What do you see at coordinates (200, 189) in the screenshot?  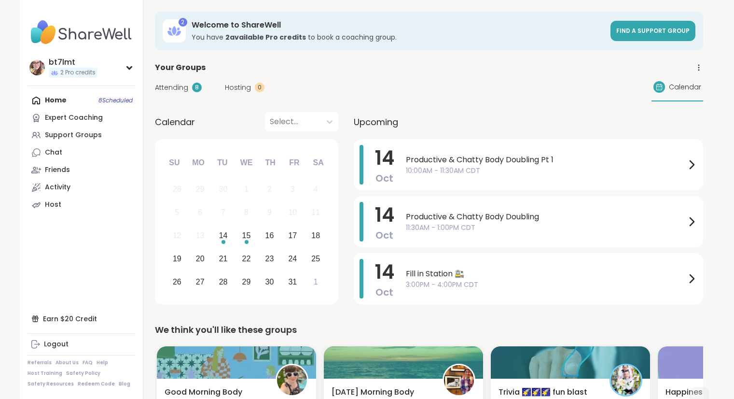 I see `div: Not available Monday, September 29th, 2025` at bounding box center [200, 189].